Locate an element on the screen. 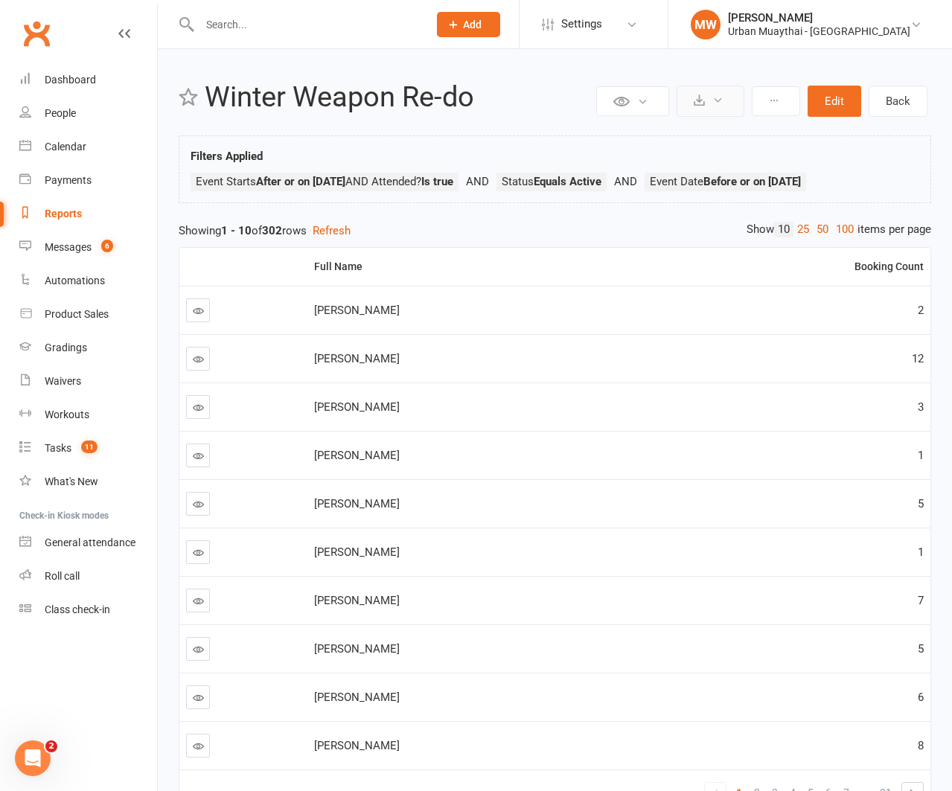 This screenshot has height=791, width=952. a: 25 is located at coordinates (803, 229).